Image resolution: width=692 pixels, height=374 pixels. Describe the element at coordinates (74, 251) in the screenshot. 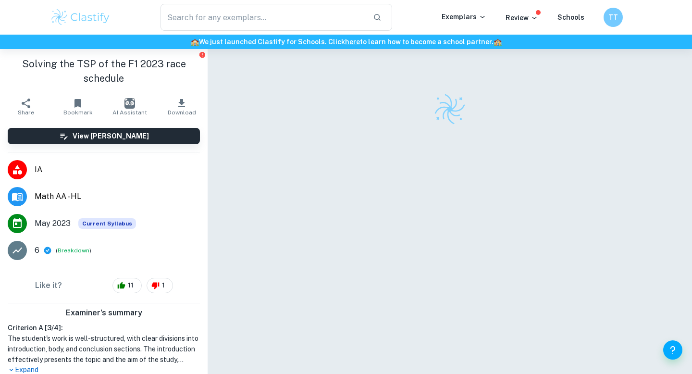

I see `button: Breakdown` at that location.